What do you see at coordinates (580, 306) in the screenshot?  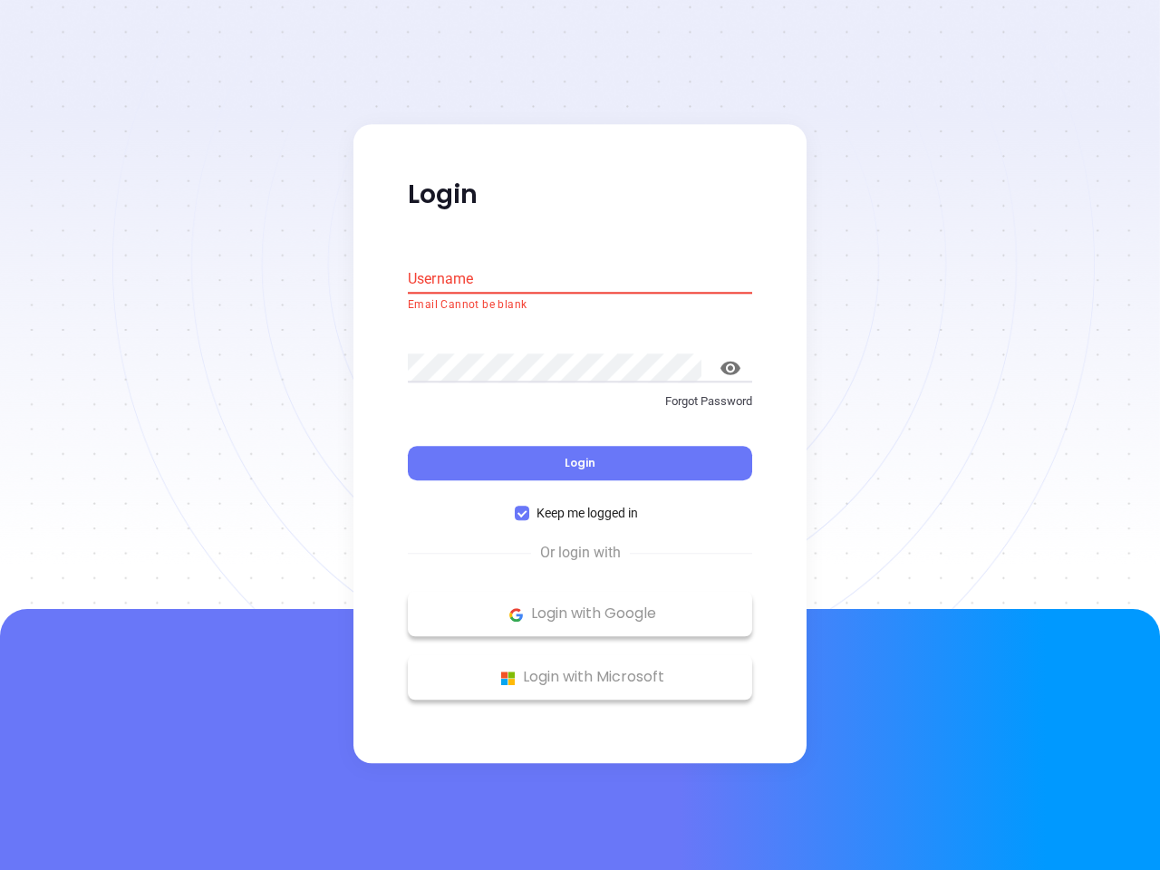 I see `p: Email Cannot be blank` at bounding box center [580, 306].